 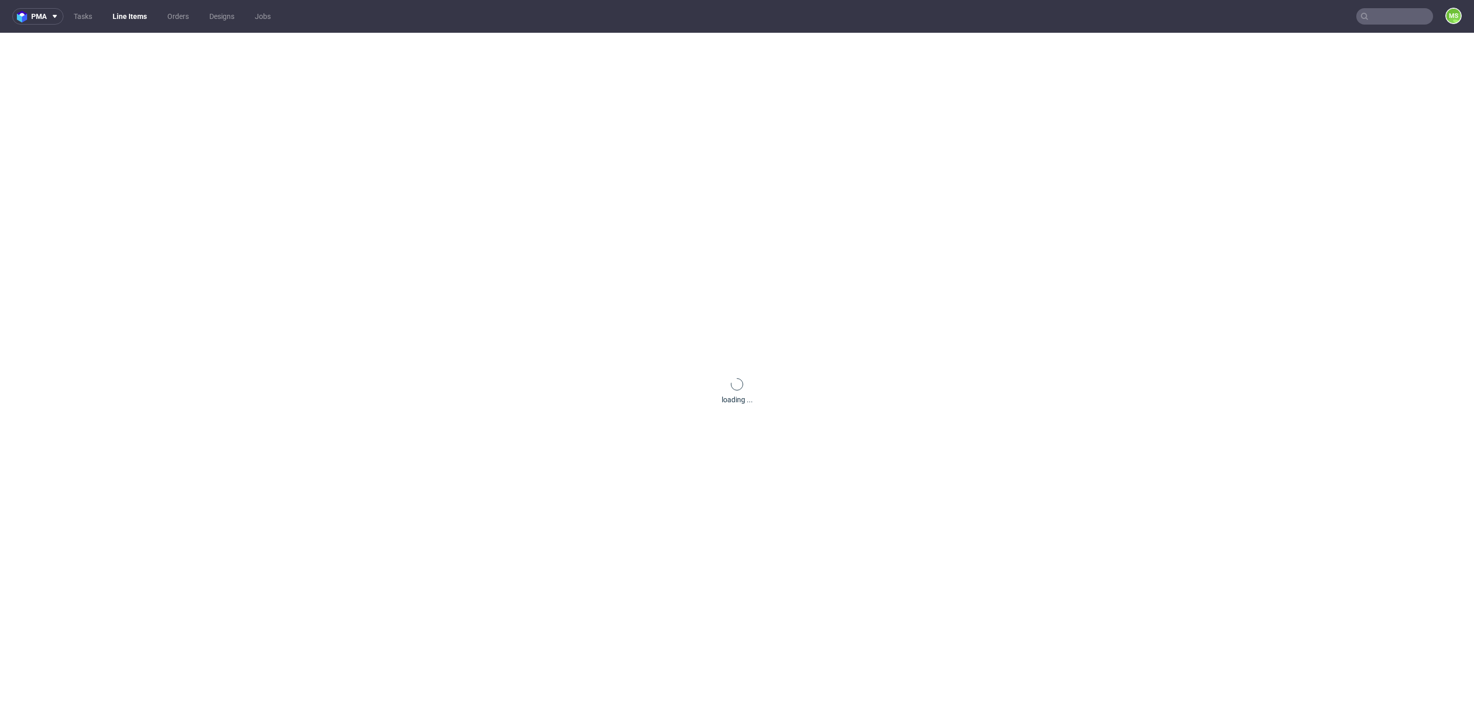 What do you see at coordinates (178, 16) in the screenshot?
I see `a: Orders` at bounding box center [178, 16].